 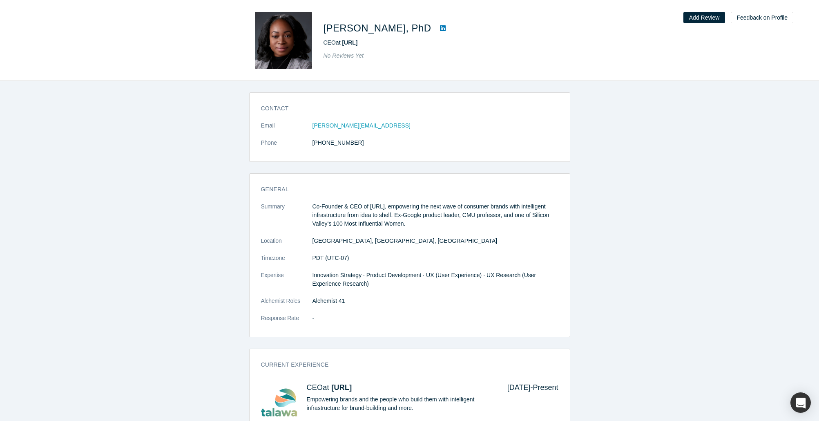 What do you see at coordinates (704, 18) in the screenshot?
I see `button: Add Review` at bounding box center [704, 18].